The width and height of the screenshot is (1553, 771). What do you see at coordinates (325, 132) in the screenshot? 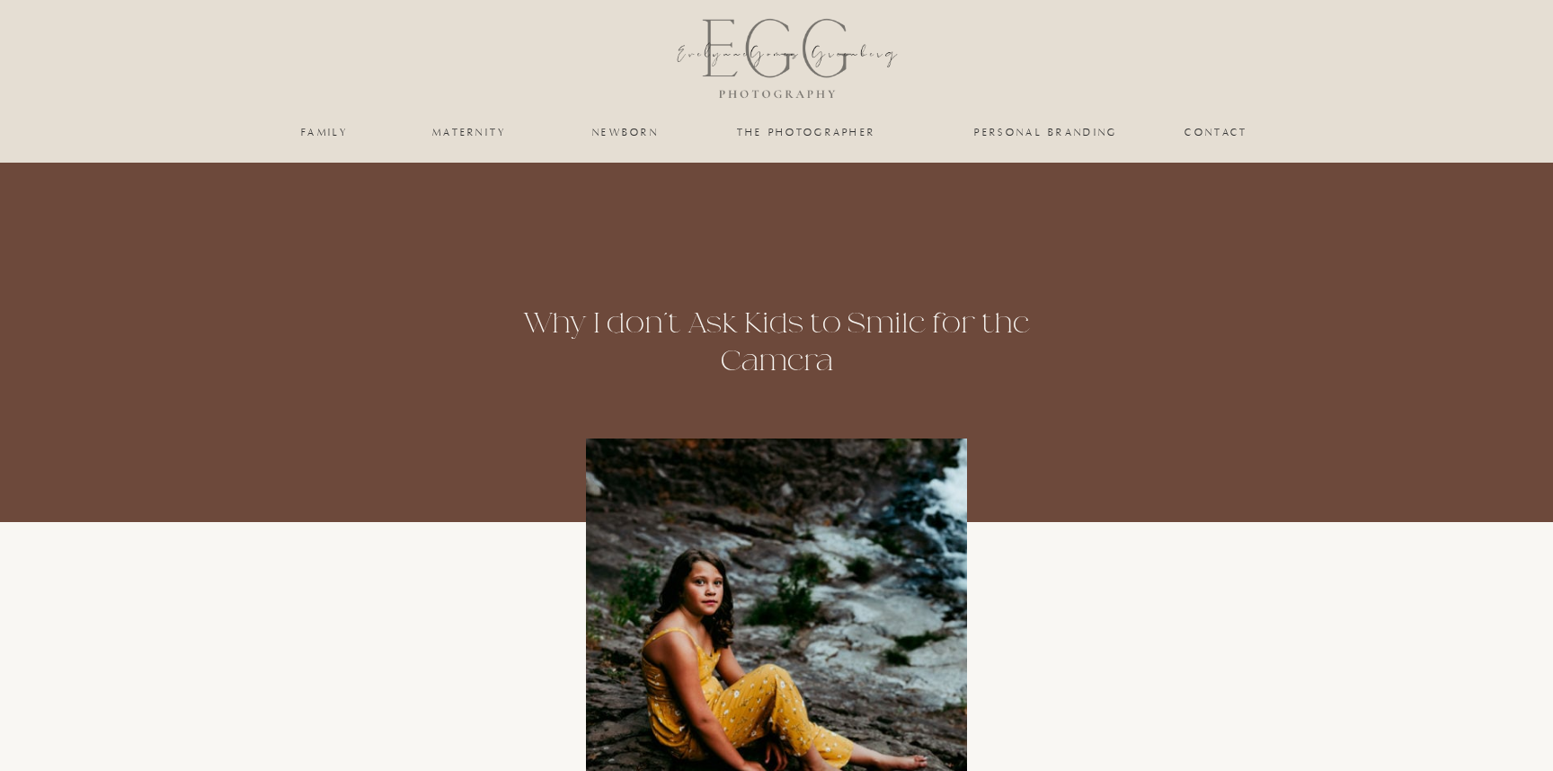
I see `a: family` at bounding box center [325, 132].